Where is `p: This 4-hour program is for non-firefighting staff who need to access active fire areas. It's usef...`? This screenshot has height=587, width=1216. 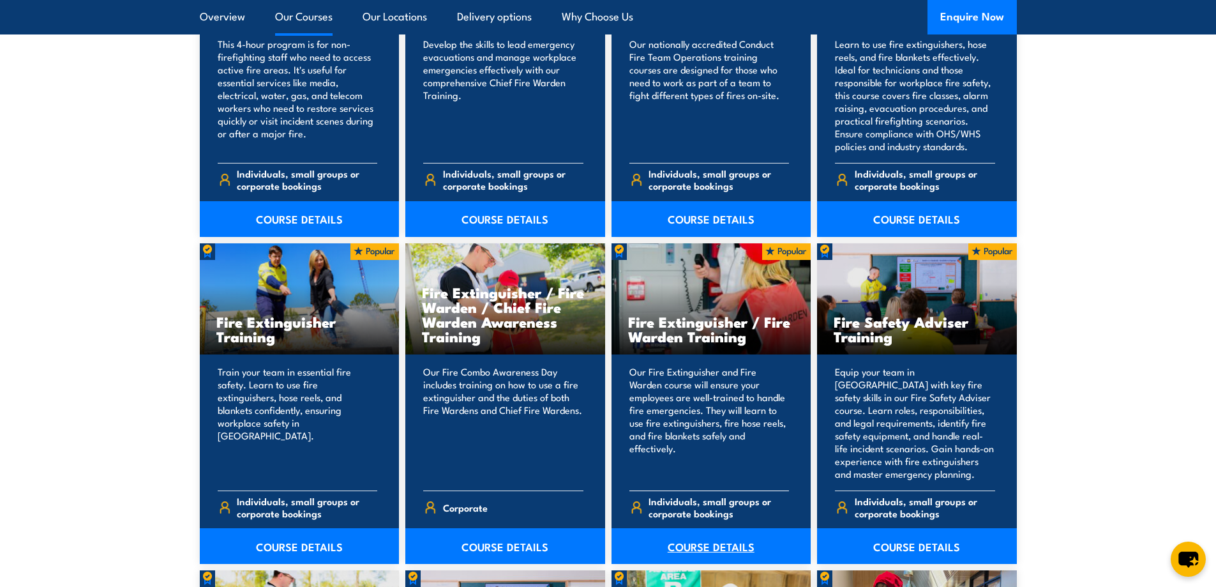
p: This 4-hour program is for non-firefighting staff who need to access active fire areas. It's usef... is located at coordinates (298, 95).